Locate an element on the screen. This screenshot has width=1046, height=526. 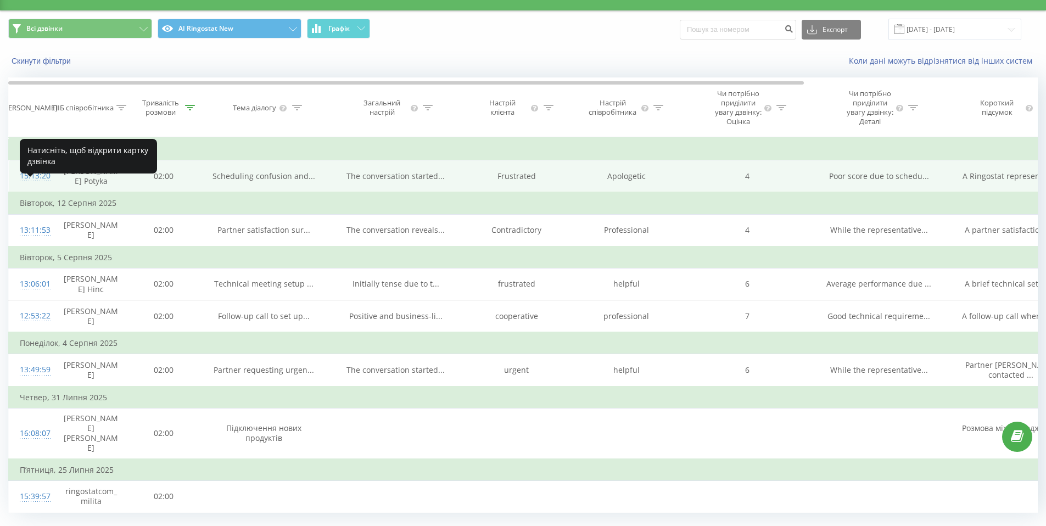
td: Professional is located at coordinates (627, 230).